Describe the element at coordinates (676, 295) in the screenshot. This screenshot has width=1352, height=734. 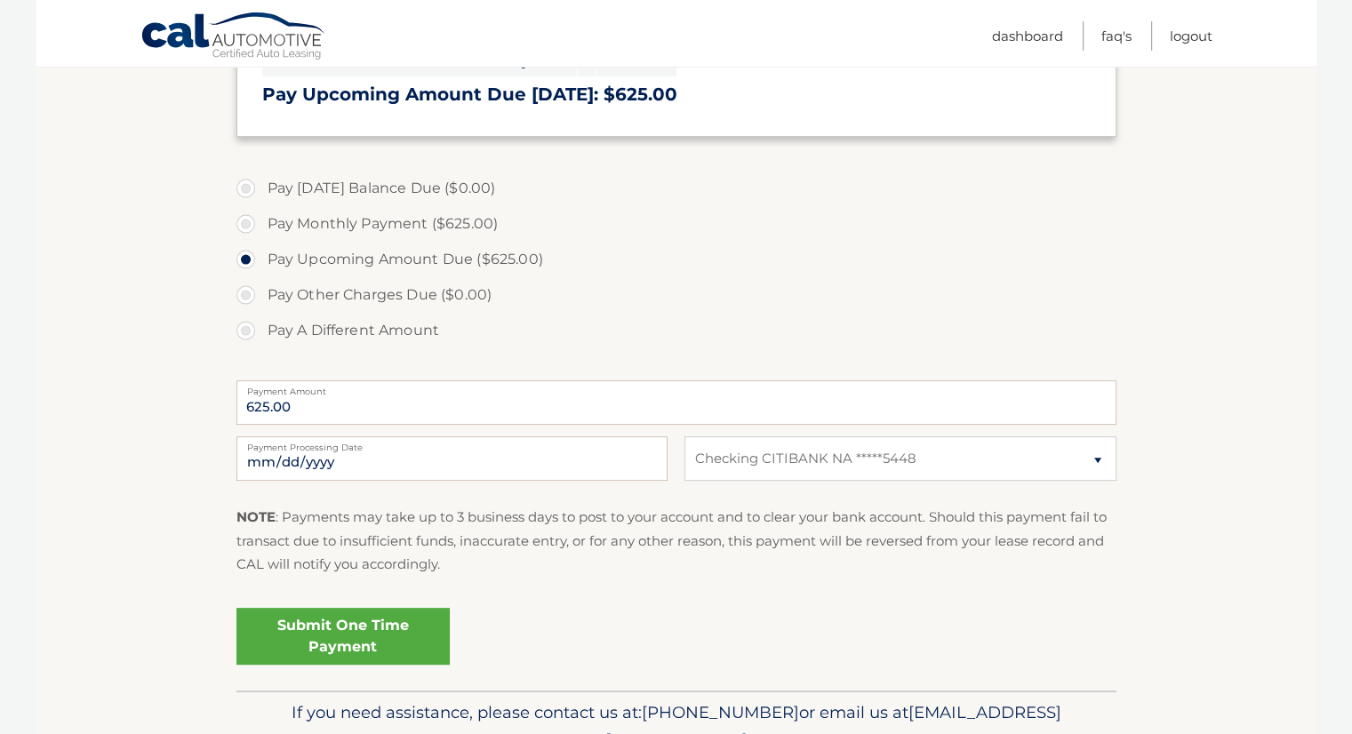
I see `label: Pay Other Charges Due ($0.00)` at that location.